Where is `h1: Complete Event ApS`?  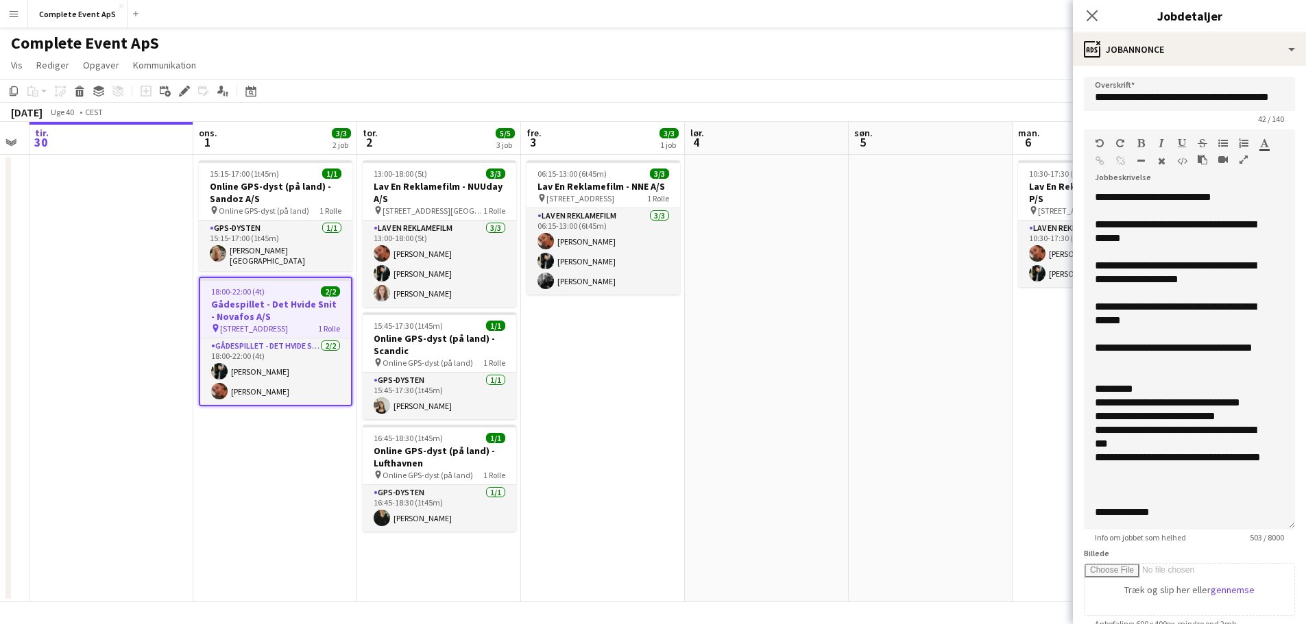
h1: Complete Event ApS is located at coordinates (85, 43).